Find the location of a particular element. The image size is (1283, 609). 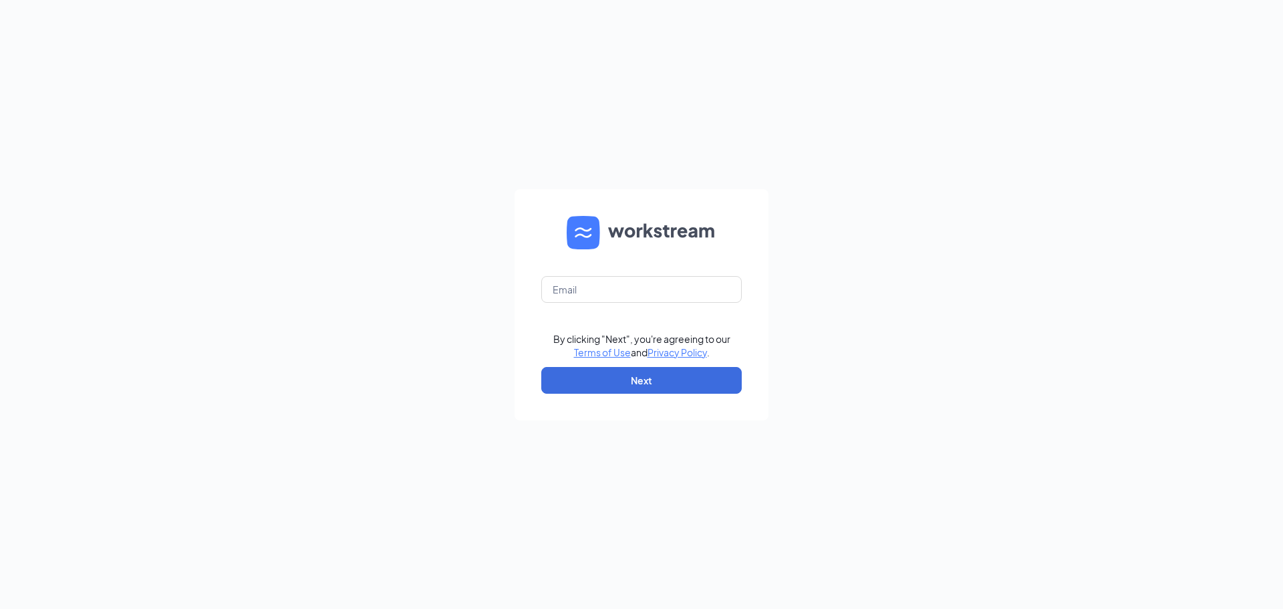

div: By clicking "Next", you're agreeing to our and . is located at coordinates (642, 346).